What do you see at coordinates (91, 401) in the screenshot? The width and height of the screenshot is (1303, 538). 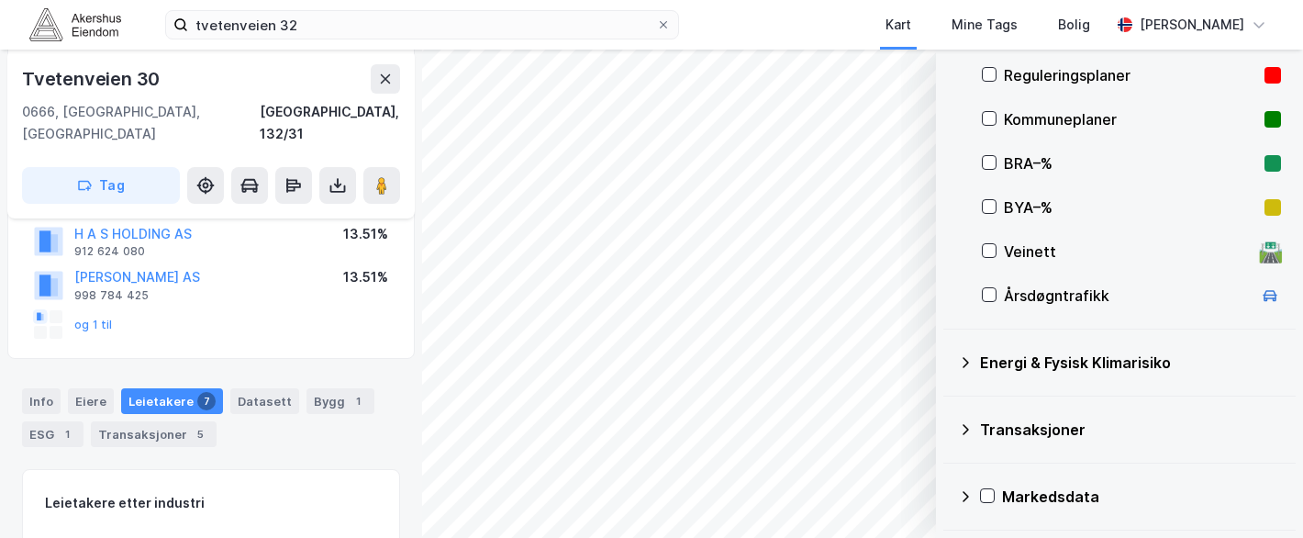 I see `div: Eiere` at bounding box center [91, 401].